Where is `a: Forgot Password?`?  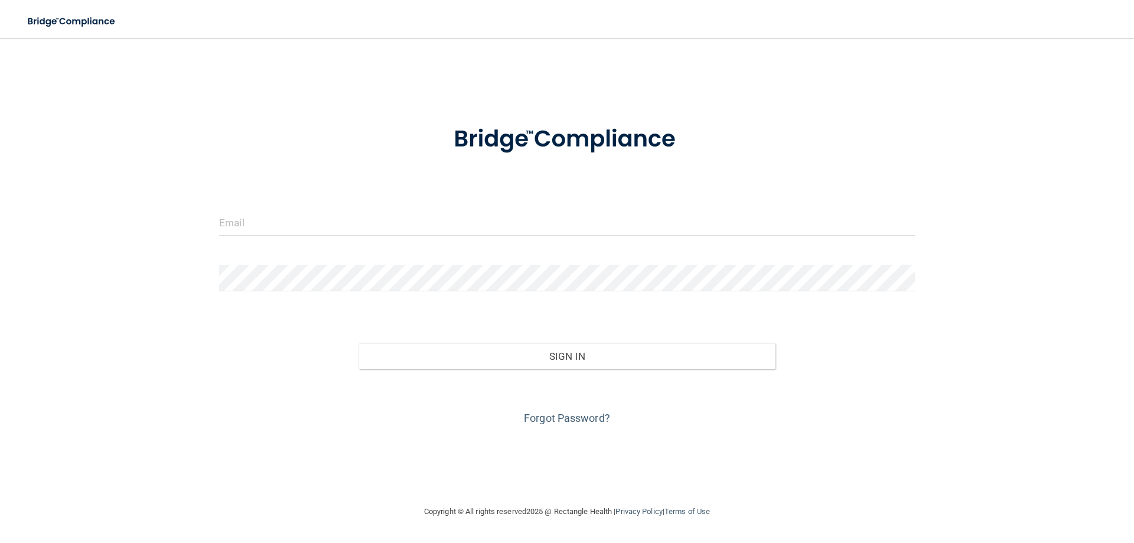 a: Forgot Password? is located at coordinates (567, 417).